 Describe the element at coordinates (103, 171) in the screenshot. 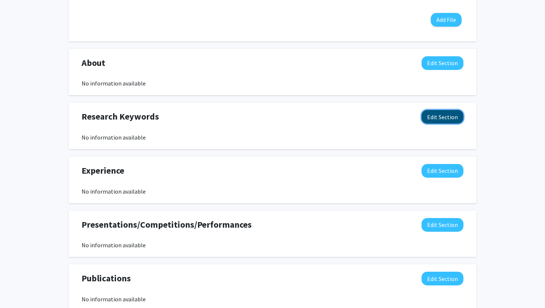

I see `span: Experience` at that location.